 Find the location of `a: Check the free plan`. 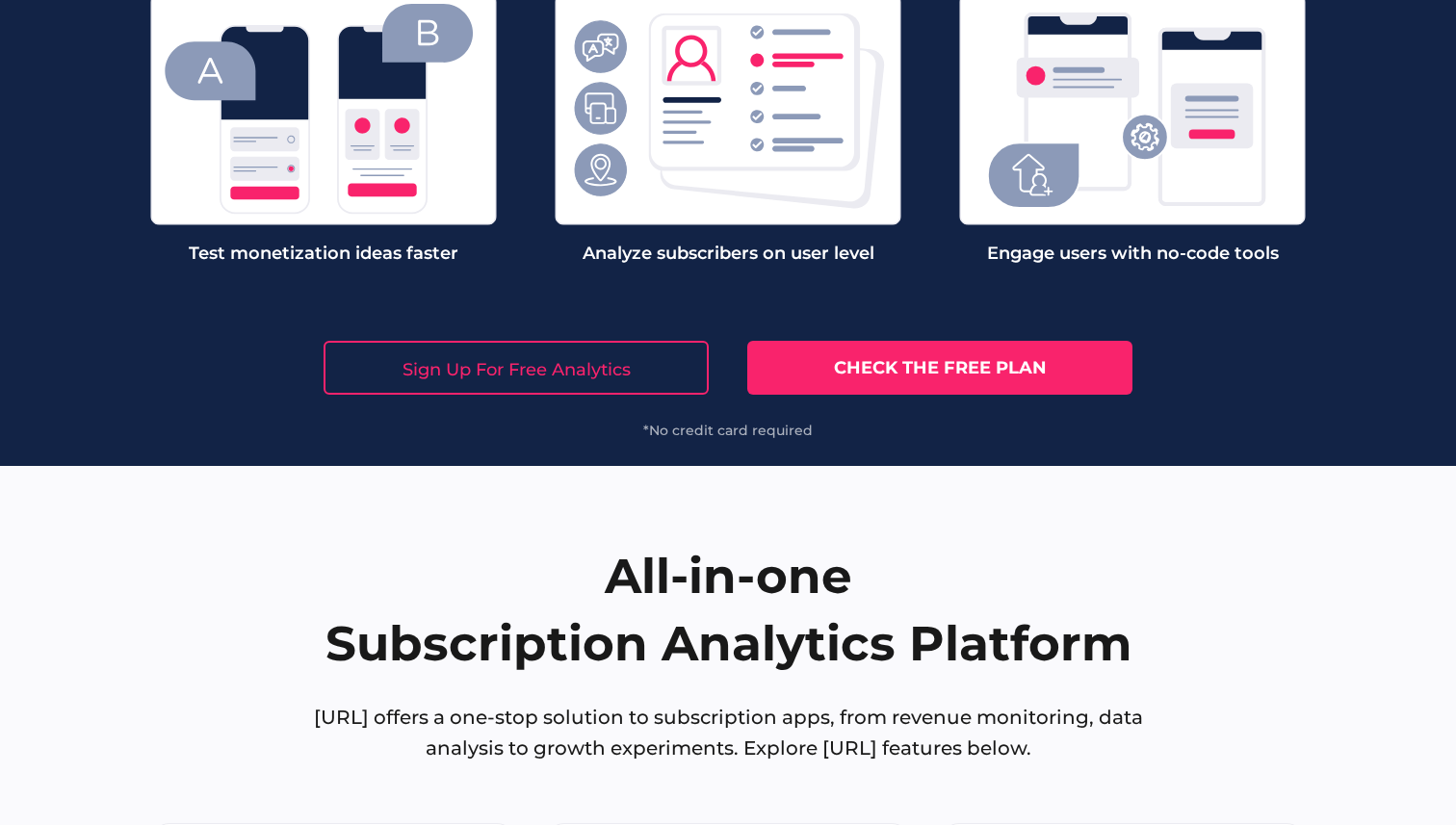

a: Check the free plan is located at coordinates (940, 368).